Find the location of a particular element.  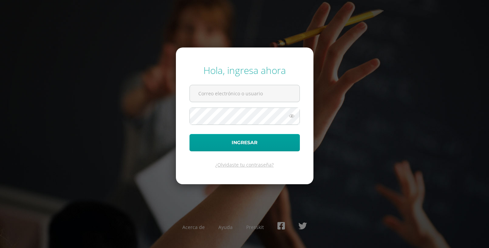

a: ¿Olvidaste tu contraseña? is located at coordinates (244, 165).